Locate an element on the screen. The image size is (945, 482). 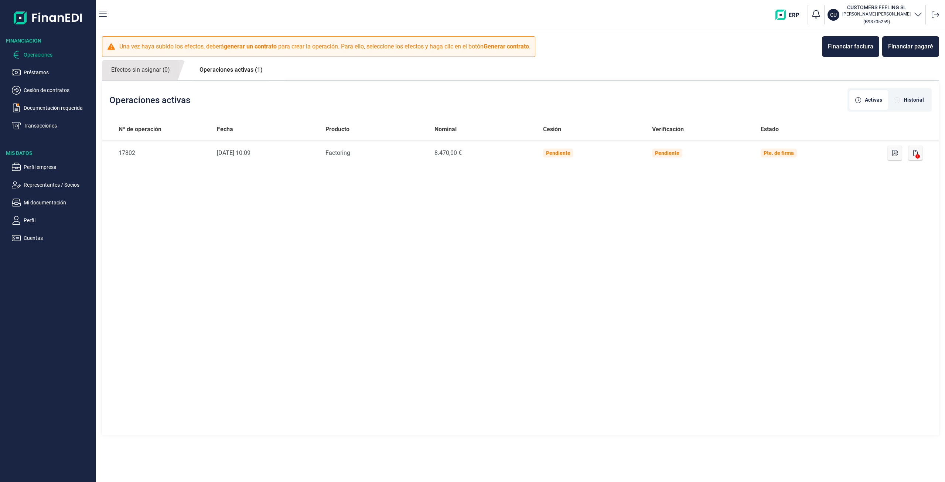
span: Verificación is located at coordinates (668, 129).